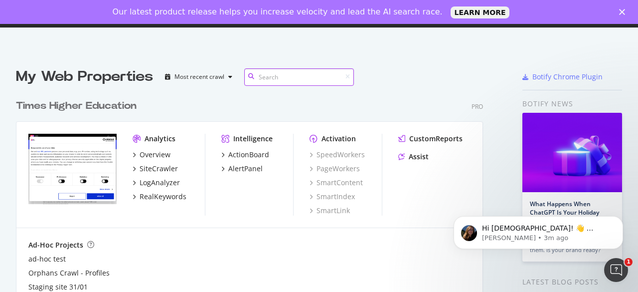 This screenshot has height=292, width=638. What do you see at coordinates (72, 169) in the screenshot?
I see `img: https://www.timeshighereducation.com/` at bounding box center [72, 169].